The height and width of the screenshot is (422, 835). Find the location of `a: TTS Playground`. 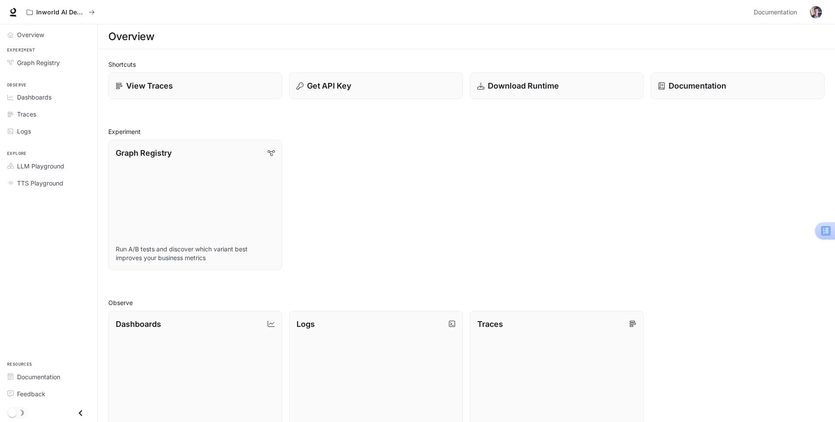

a: TTS Playground is located at coordinates (48, 183).